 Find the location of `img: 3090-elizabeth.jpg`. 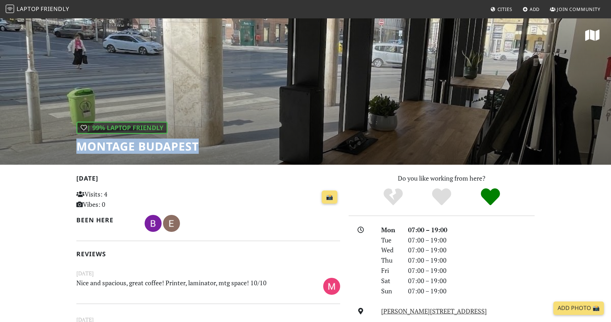

img: 3090-elizabeth.jpg is located at coordinates (171, 223).